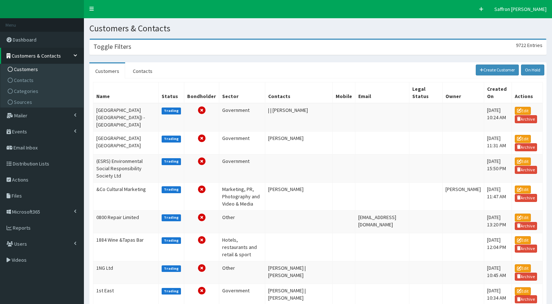 Image resolution: width=552 pixels, height=304 pixels. What do you see at coordinates (126, 272) in the screenshot?
I see `td: 1NG Ltd` at bounding box center [126, 272].